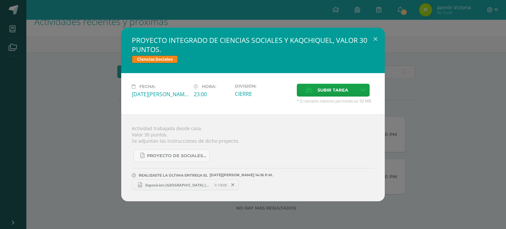 Image resolution: width=506 pixels, height=229 pixels. I want to click on button: Close (Esc), so click(375, 39).